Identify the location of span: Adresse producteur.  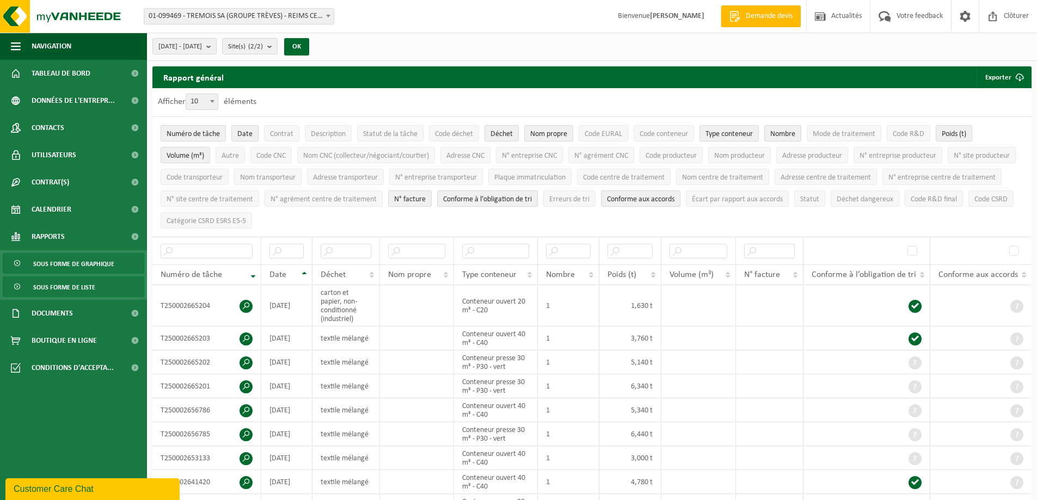
(812, 156).